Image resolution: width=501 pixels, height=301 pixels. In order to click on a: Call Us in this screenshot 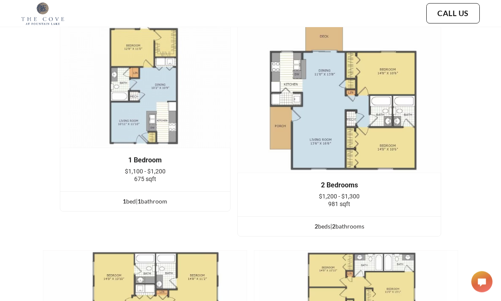, I will do `click(453, 14)`.